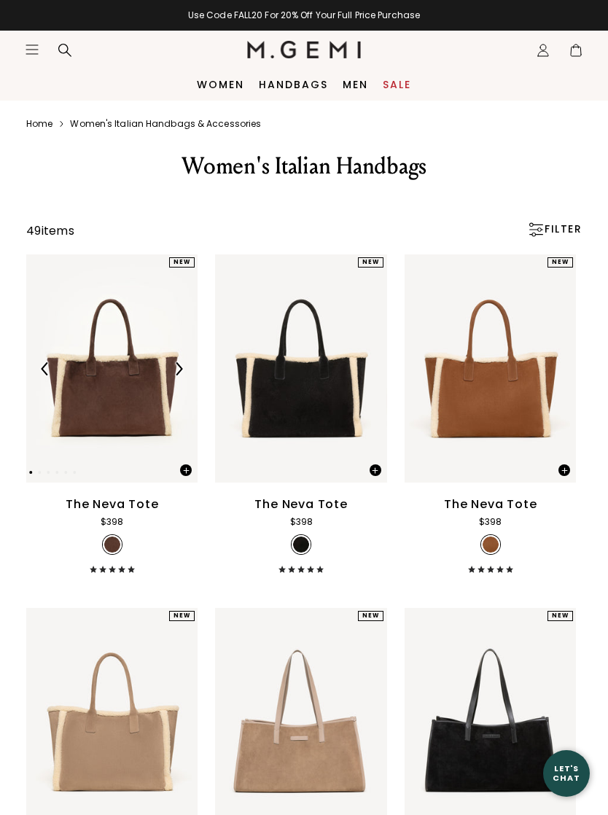  I want to click on img: v_7402832166971_SWATCH_50x.jpg, so click(301, 545).